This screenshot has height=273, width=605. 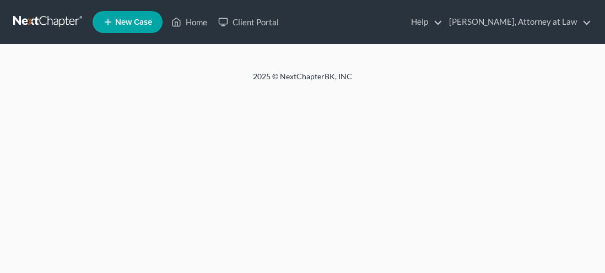 I want to click on a: Help, so click(x=423, y=22).